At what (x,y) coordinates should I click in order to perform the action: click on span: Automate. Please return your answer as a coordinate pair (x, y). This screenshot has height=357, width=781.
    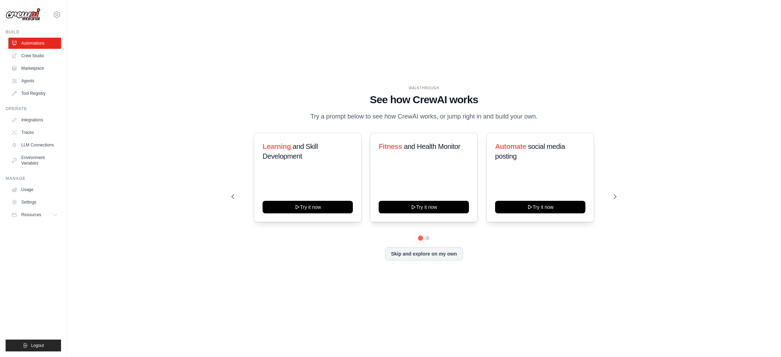
    Looking at the image, I should click on (510, 146).